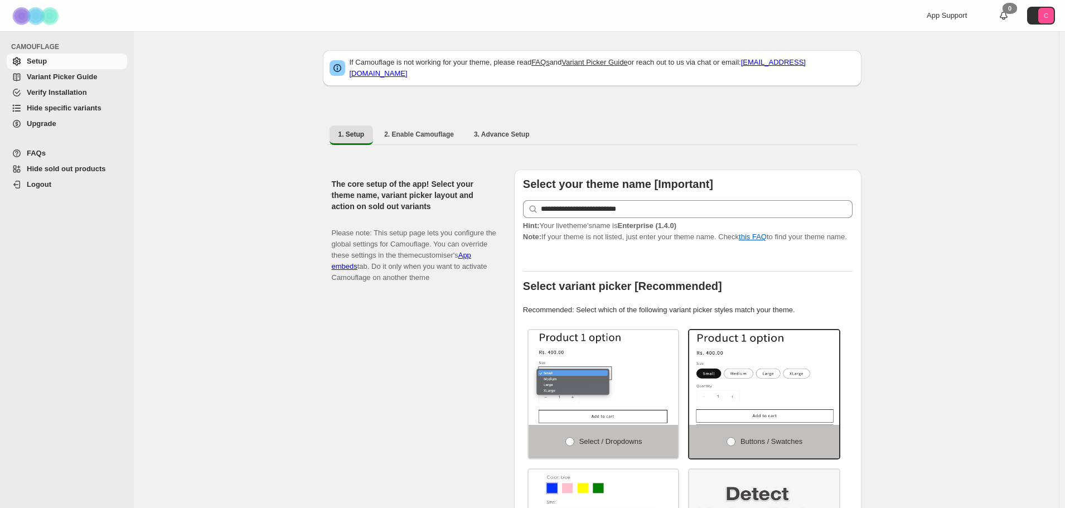 Image resolution: width=1065 pixels, height=508 pixels. Describe the element at coordinates (647, 225) in the screenshot. I see `strong: Enterprise (1.4.0)` at that location.